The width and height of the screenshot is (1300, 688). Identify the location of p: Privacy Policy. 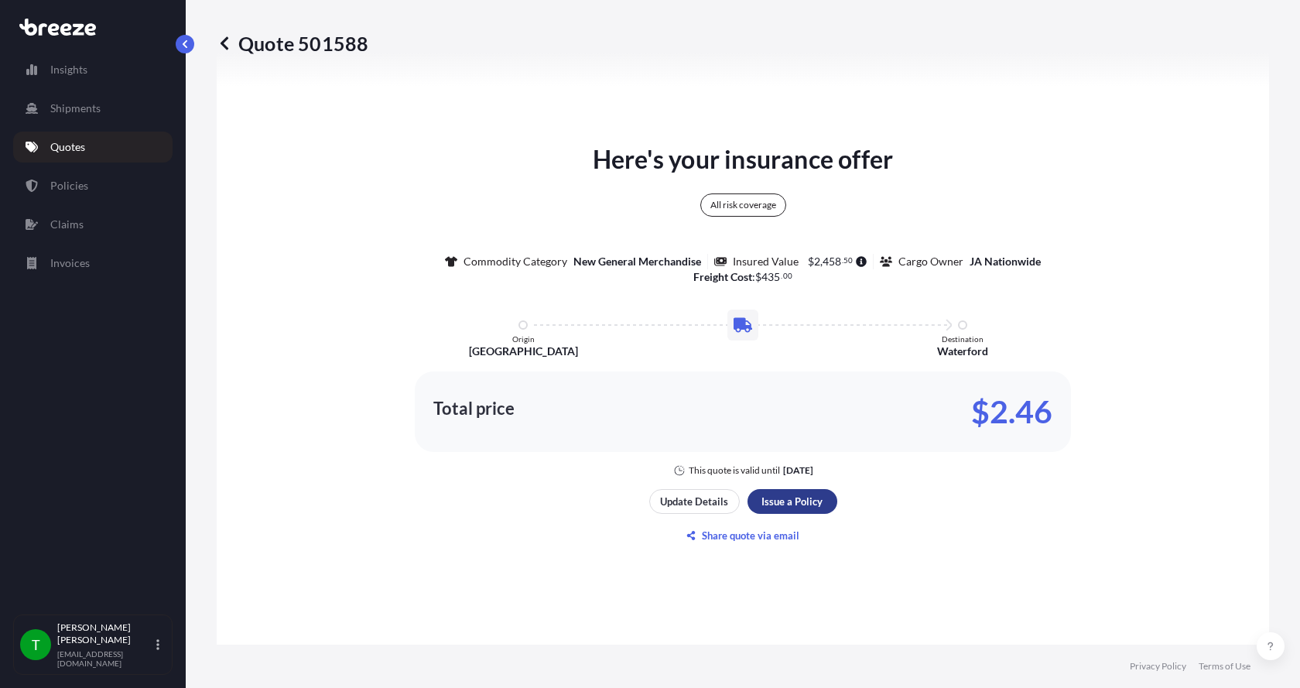
(1158, 666).